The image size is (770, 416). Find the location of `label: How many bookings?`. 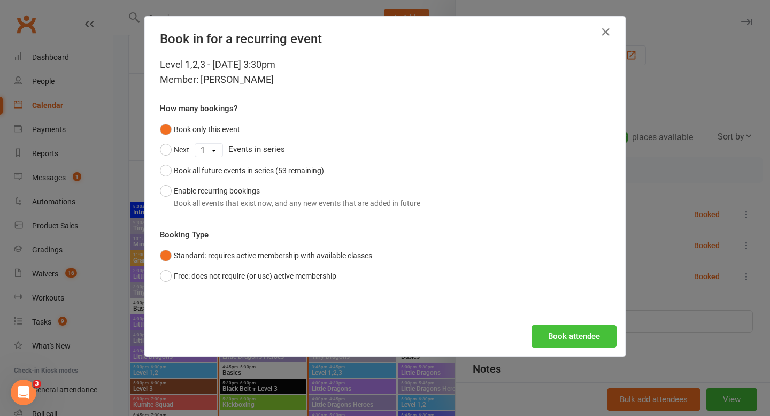

label: How many bookings? is located at coordinates (198, 108).